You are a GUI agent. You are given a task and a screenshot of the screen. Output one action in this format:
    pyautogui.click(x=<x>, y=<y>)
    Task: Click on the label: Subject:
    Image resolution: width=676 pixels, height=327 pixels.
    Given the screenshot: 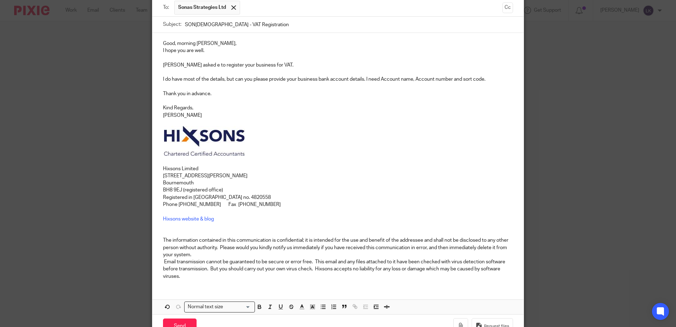 What is the action you would take?
    pyautogui.click(x=172, y=24)
    